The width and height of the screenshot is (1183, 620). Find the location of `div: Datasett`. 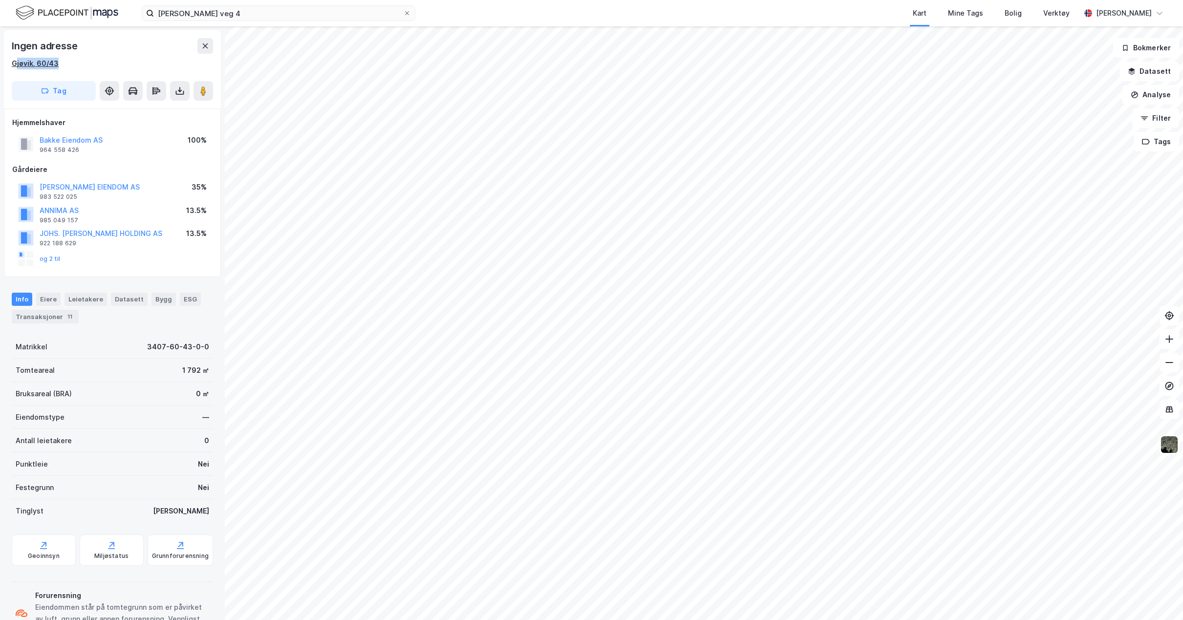

div: Datasett is located at coordinates (129, 299).